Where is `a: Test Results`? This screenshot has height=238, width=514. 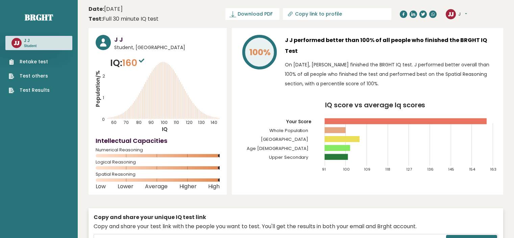
a: Test Results is located at coordinates (29, 90).